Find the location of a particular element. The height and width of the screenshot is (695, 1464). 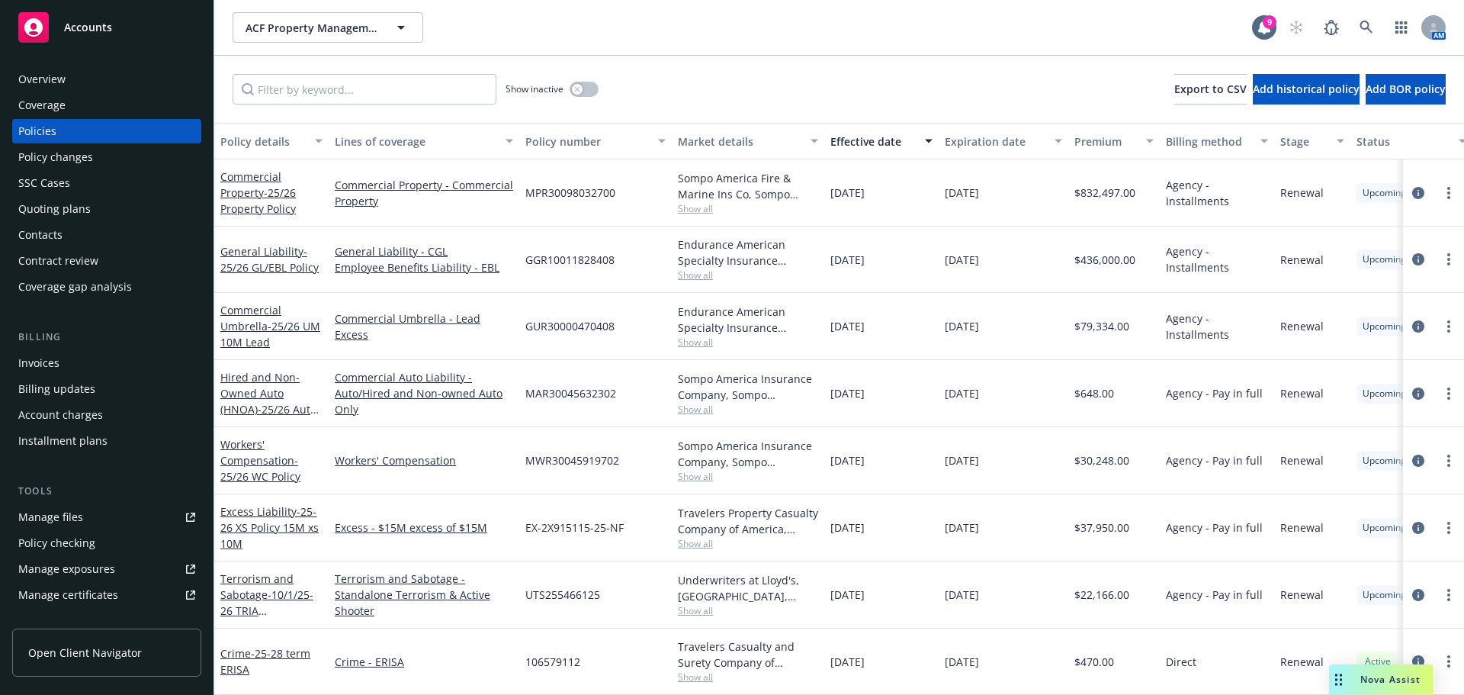

a: Policy checking is located at coordinates (107, 543).